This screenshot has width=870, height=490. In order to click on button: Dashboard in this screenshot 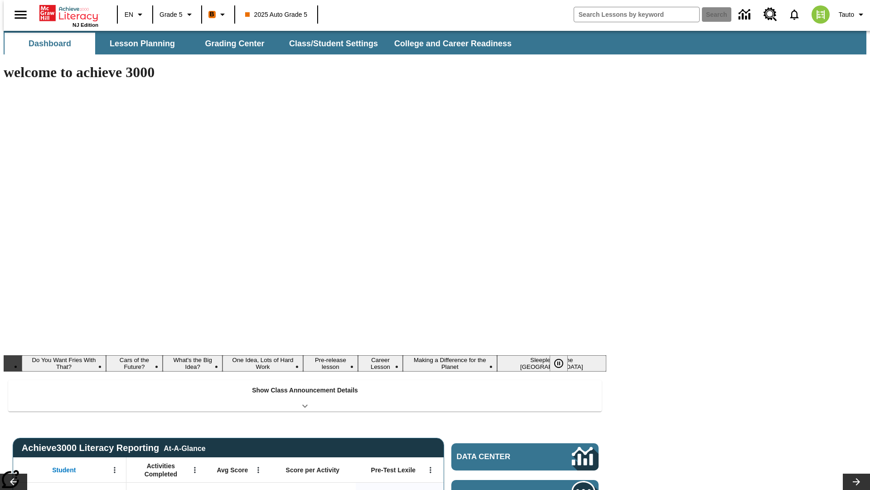, I will do `click(50, 44)`.